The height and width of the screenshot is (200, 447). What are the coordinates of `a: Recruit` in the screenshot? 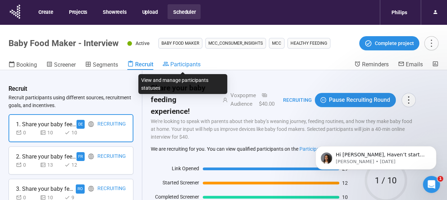 It's located at (140, 65).